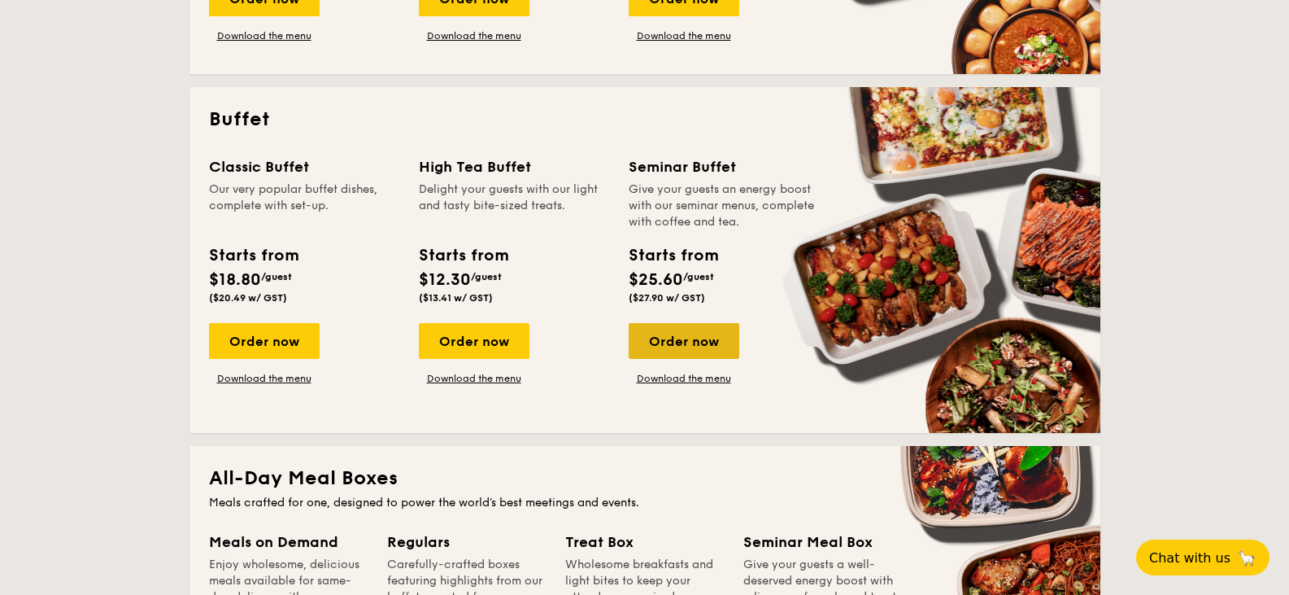  Describe the element at coordinates (455, 298) in the screenshot. I see `span: ($13.41 w/ GST)` at that location.